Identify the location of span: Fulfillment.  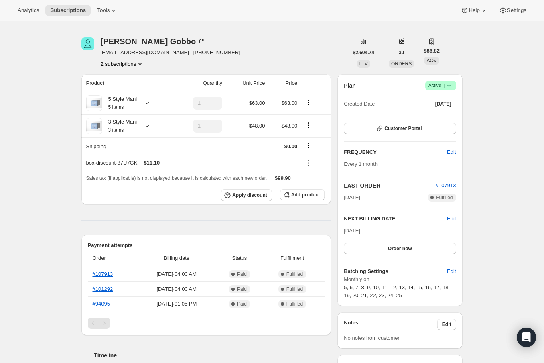
(292, 258).